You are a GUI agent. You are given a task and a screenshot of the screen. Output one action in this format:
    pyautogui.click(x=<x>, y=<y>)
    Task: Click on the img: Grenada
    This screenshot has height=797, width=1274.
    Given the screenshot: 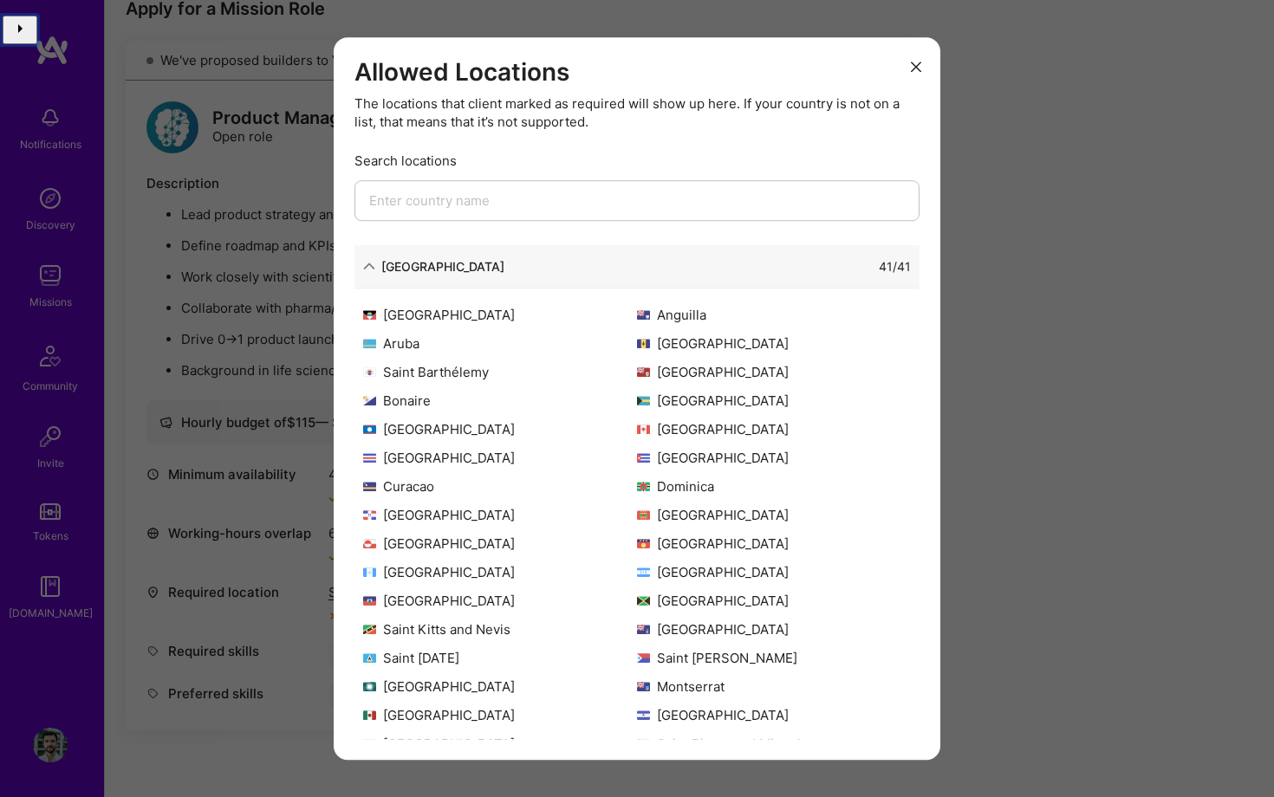 What is the action you would take?
    pyautogui.click(x=643, y=515)
    